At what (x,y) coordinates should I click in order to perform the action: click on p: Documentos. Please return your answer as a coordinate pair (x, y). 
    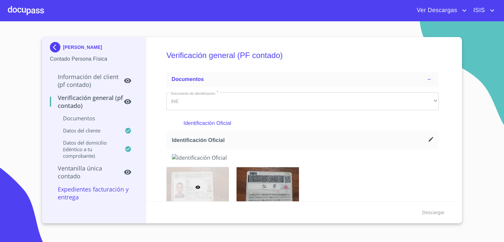
    Looking at the image, I should click on (94, 118).